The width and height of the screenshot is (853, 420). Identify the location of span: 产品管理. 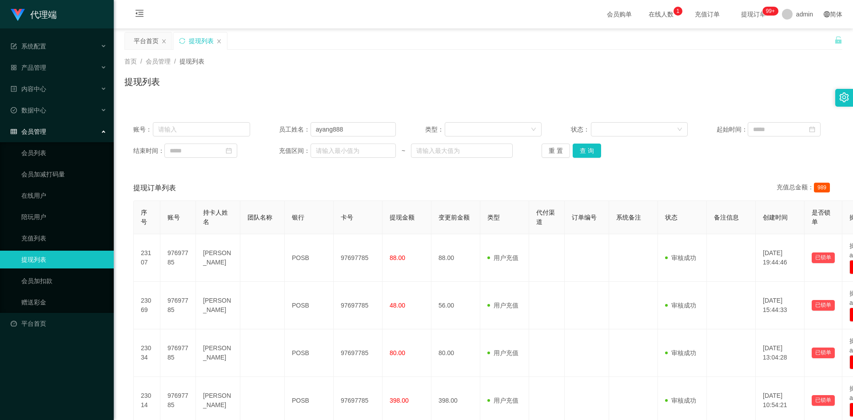
(28, 68).